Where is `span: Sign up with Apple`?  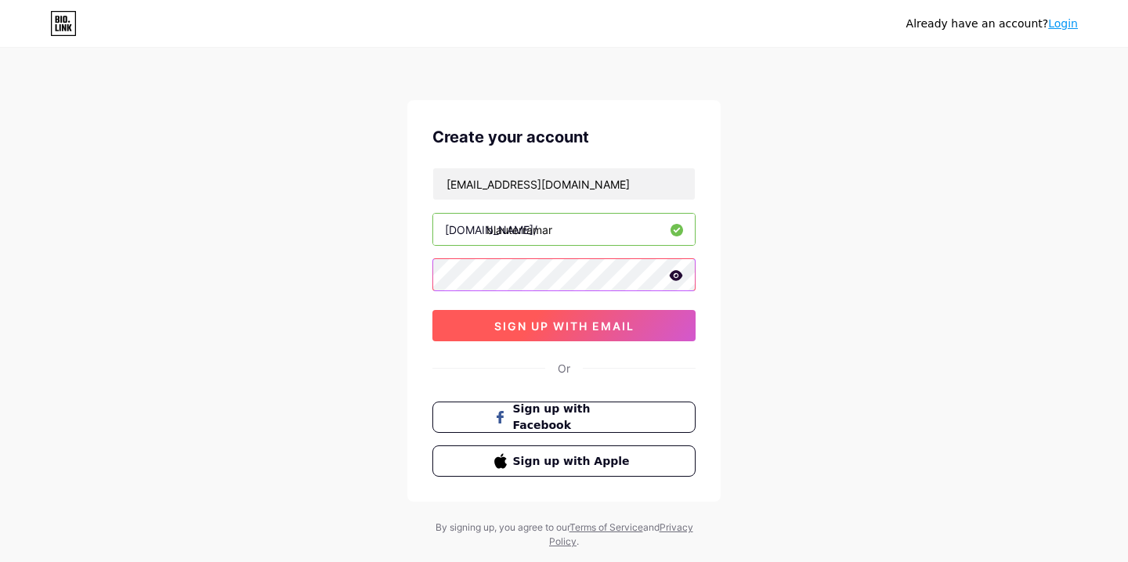
span: Sign up with Apple is located at coordinates (573, 461).